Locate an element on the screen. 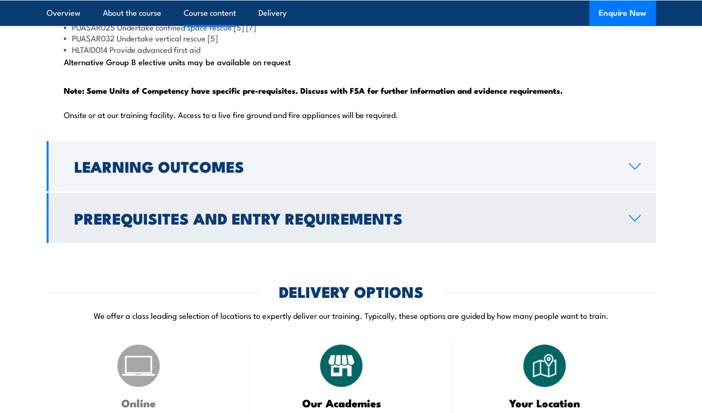 The height and width of the screenshot is (413, 702). h3: Our Academies is located at coordinates (341, 402).